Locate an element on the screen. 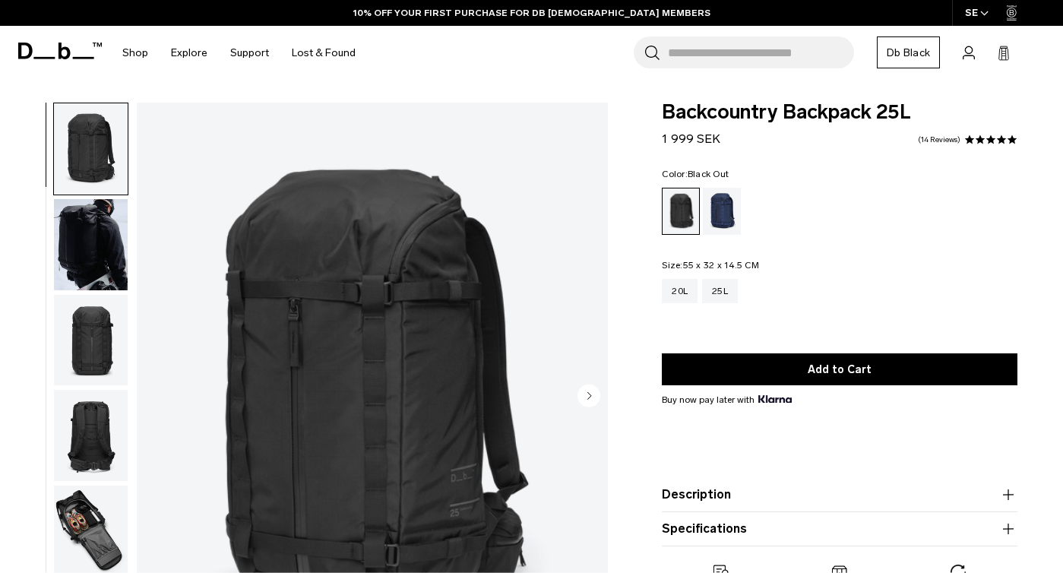 The height and width of the screenshot is (573, 1063). a: 20L is located at coordinates (679, 291).